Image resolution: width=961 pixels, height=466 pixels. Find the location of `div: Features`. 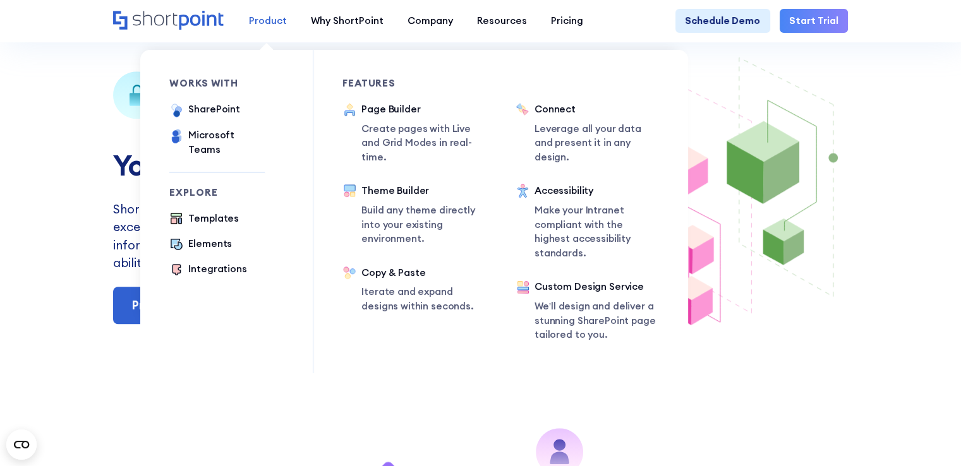

div: Features is located at coordinates (414, 83).